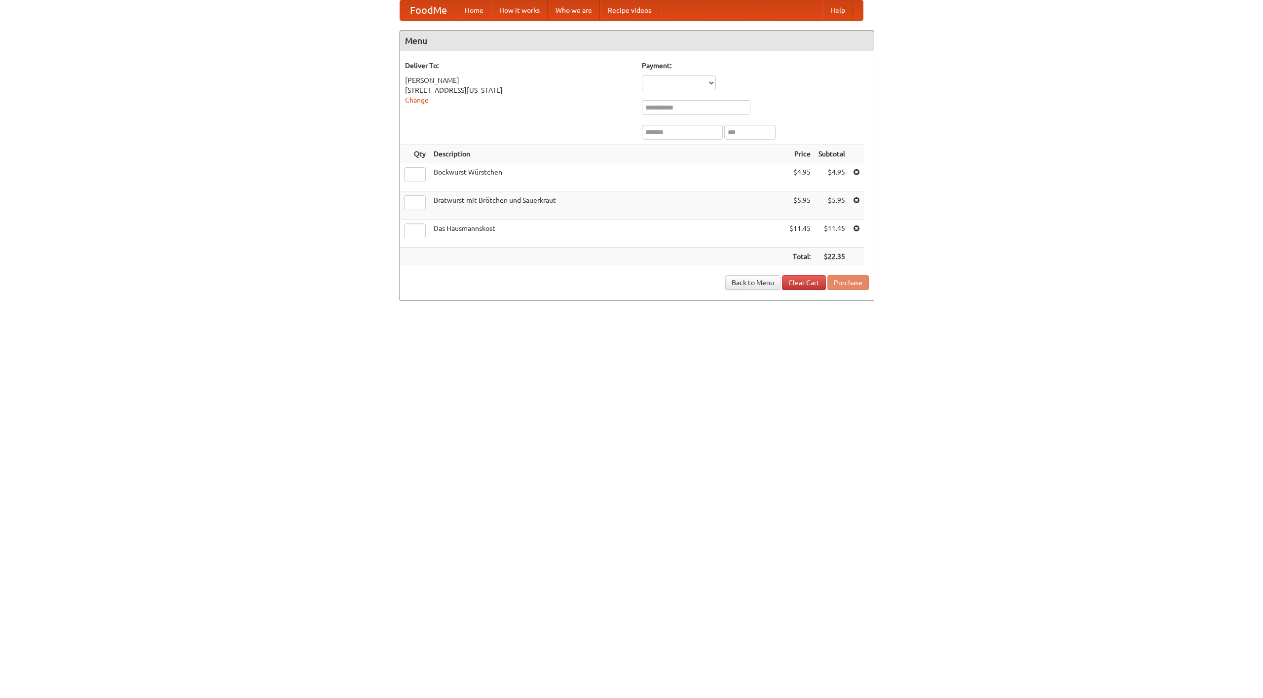  Describe the element at coordinates (519, 10) in the screenshot. I see `a: How it works` at that location.